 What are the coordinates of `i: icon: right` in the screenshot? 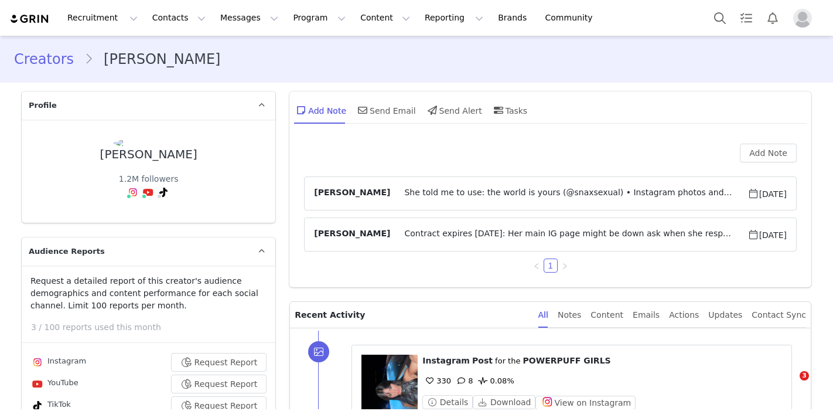 It's located at (565, 266).